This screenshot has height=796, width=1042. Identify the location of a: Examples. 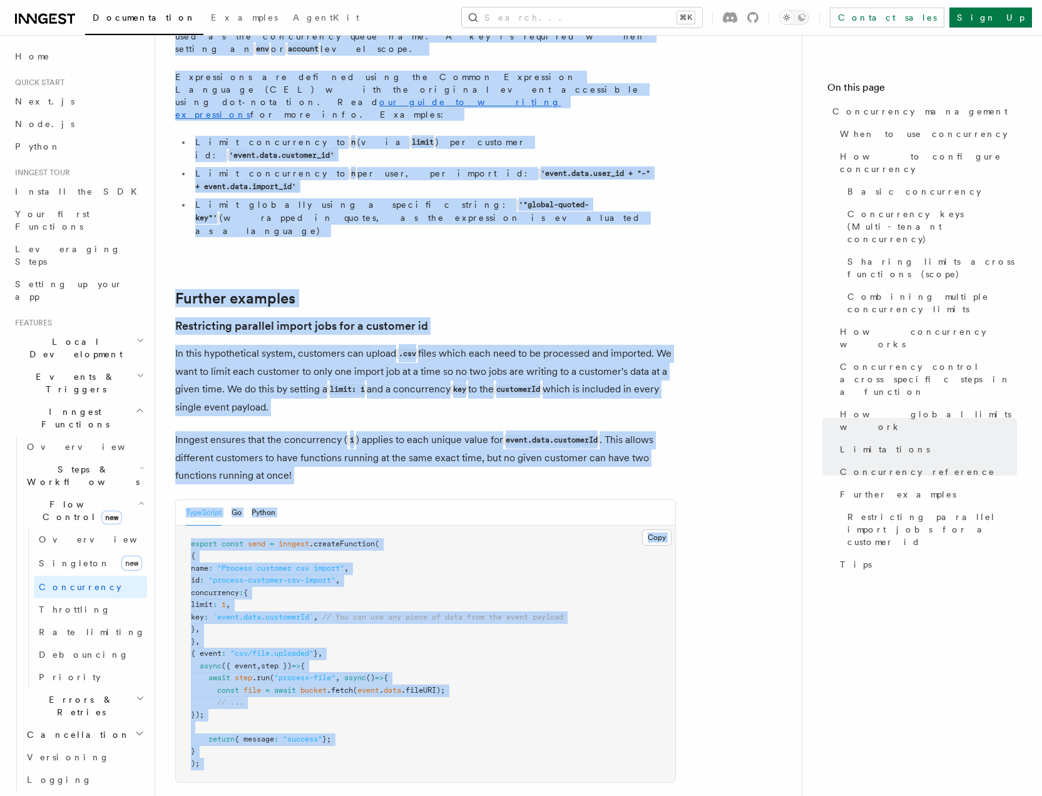
(244, 19).